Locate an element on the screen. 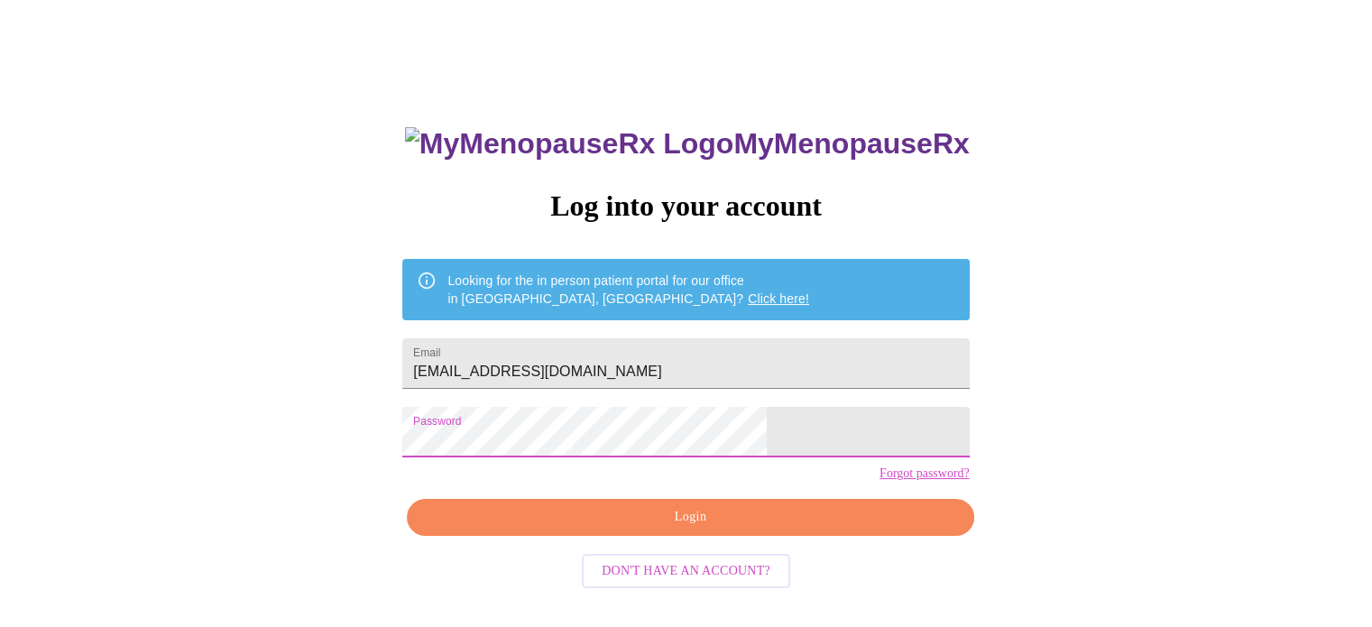  h3: Log into your account is located at coordinates (685, 206).